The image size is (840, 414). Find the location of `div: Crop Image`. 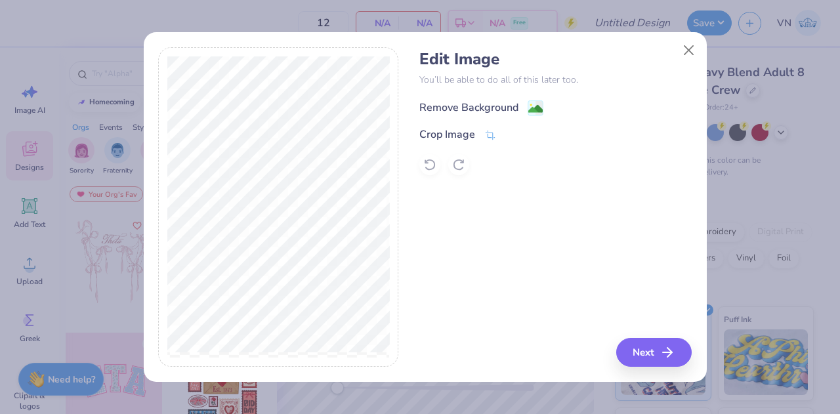

div: Crop Image is located at coordinates (447, 135).